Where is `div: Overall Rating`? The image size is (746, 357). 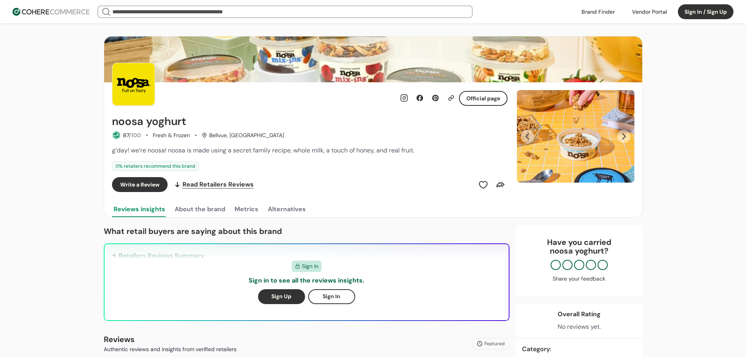
div: Overall Rating is located at coordinates (579, 314).